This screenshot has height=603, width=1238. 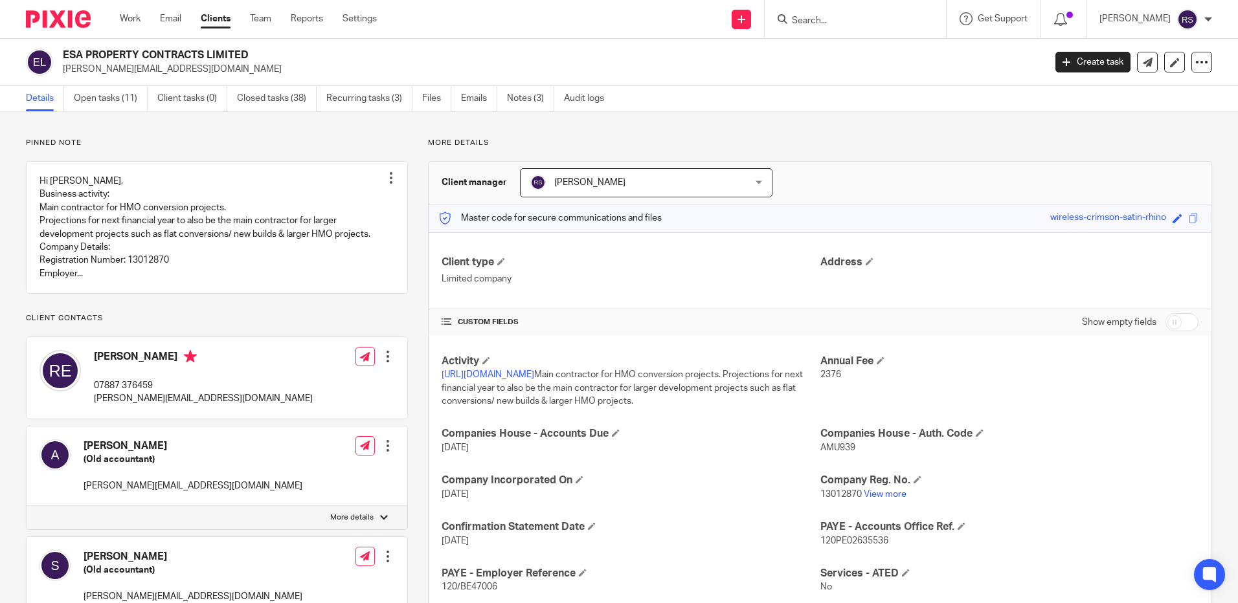 I want to click on a: Files, so click(x=436, y=98).